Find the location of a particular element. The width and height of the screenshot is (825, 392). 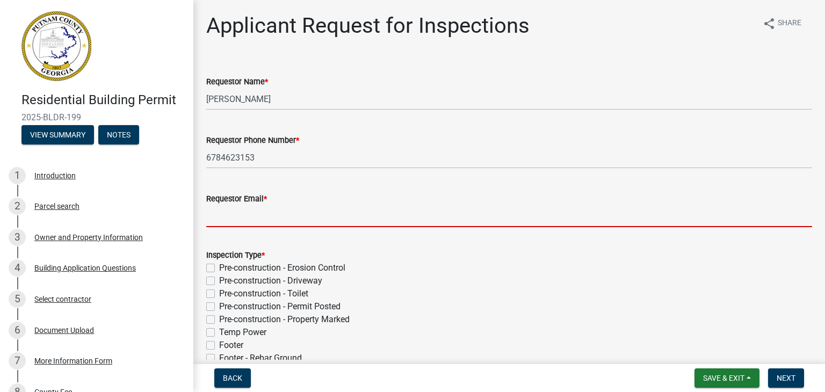

div: Select contractor is located at coordinates (63, 299).